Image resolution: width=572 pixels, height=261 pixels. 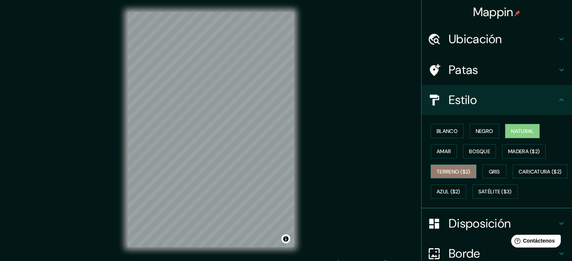 I want to click on font: Mappin, so click(x=493, y=12).